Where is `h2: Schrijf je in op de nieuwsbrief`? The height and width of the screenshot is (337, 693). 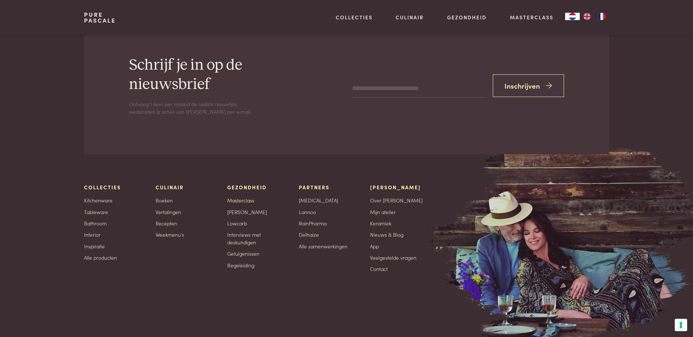 h2: Schrijf je in op de nieuwsbrief is located at coordinates (213, 75).